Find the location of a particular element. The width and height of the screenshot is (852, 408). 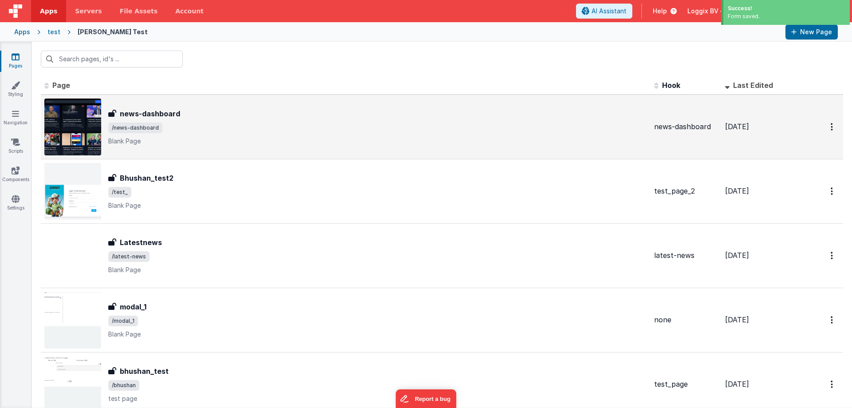

div: latest-news is located at coordinates (686, 255).